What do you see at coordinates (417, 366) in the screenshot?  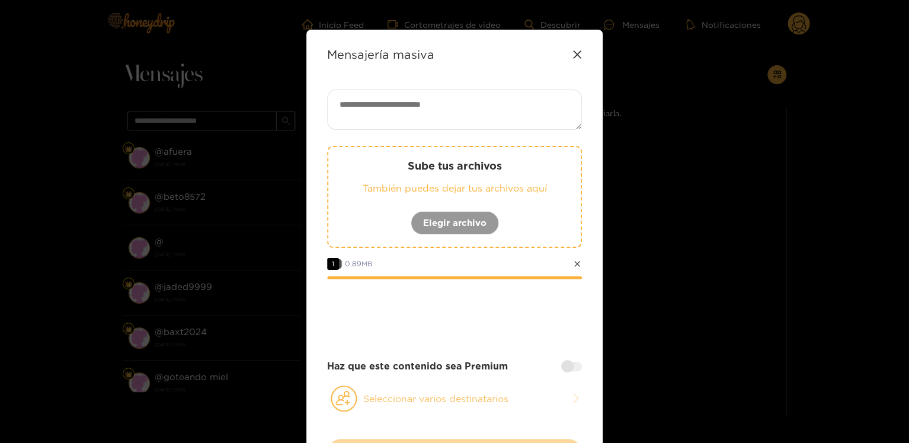 I see `font: Haz que este contenido sea Premium` at bounding box center [417, 366].